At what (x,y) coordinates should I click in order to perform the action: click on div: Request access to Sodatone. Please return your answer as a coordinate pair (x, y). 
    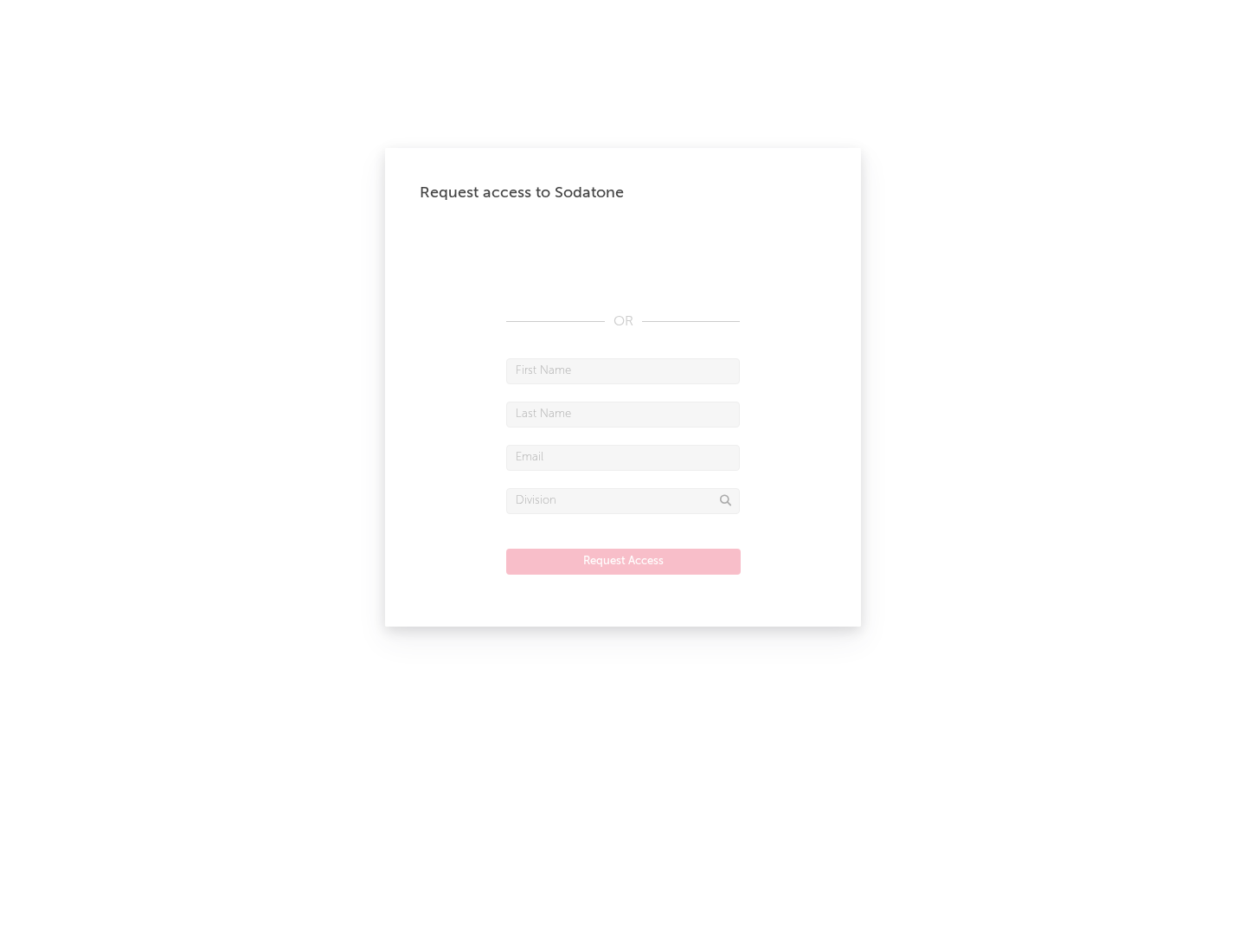
    Looking at the image, I should click on (623, 193).